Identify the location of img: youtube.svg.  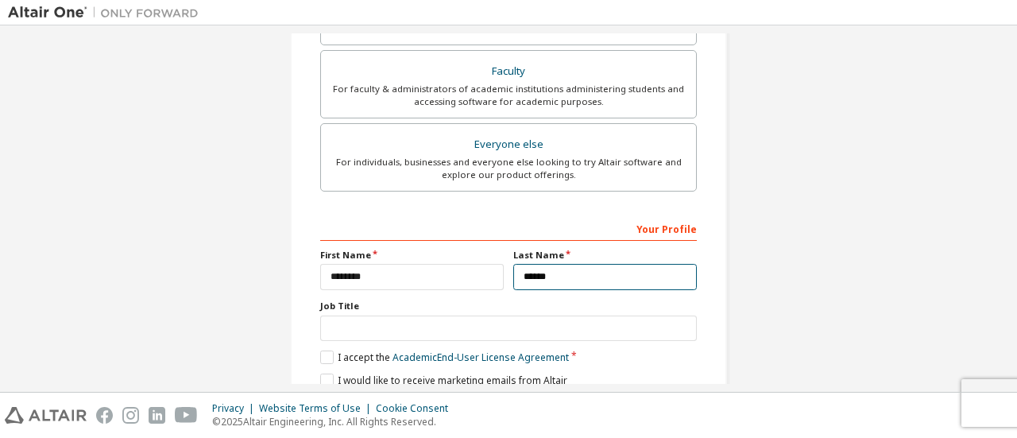
(186, 415).